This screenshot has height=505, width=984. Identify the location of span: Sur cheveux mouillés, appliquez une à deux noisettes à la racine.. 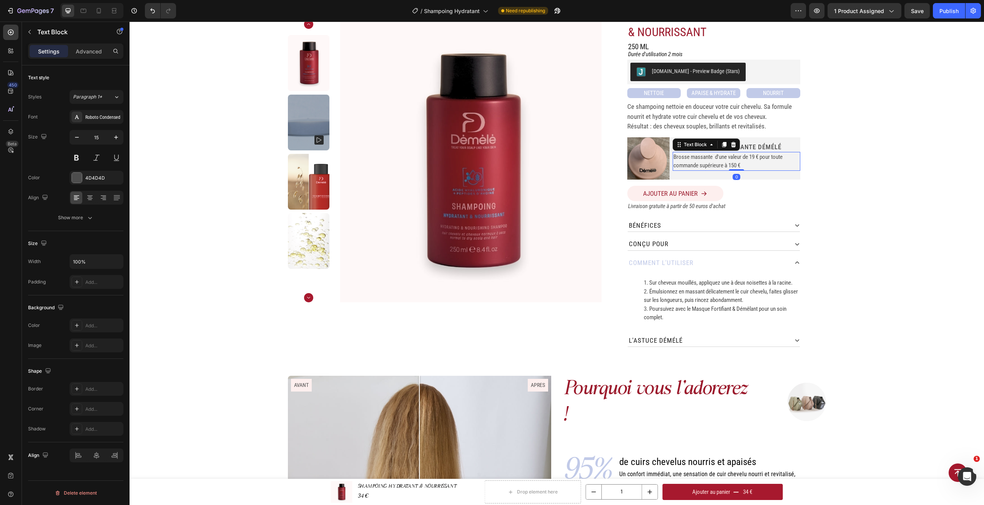
(591, 261).